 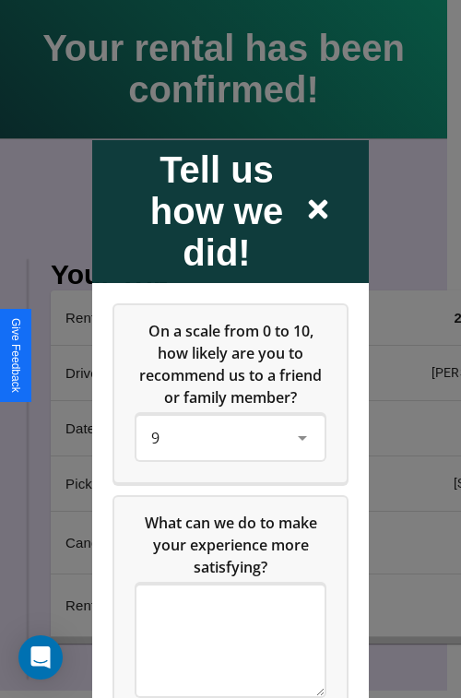 What do you see at coordinates (155, 437) in the screenshot?
I see `span: 9` at bounding box center [155, 437].